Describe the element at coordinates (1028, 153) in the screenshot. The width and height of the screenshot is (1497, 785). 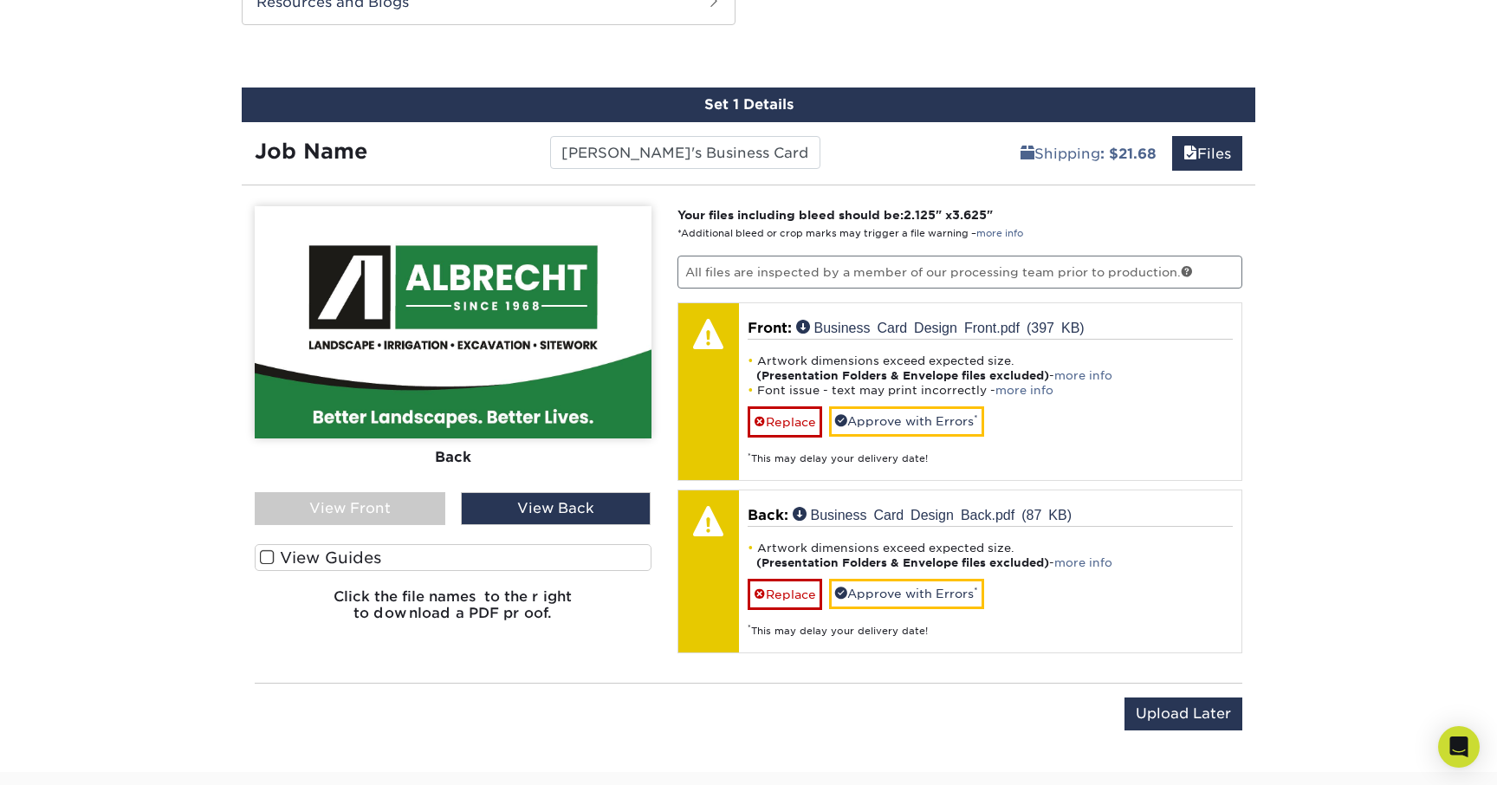
I see `span: shipping` at that location.